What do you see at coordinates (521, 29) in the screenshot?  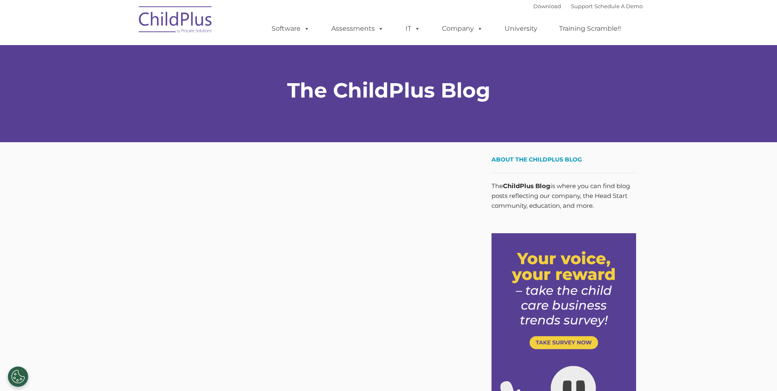 I see `a: University` at bounding box center [521, 29].